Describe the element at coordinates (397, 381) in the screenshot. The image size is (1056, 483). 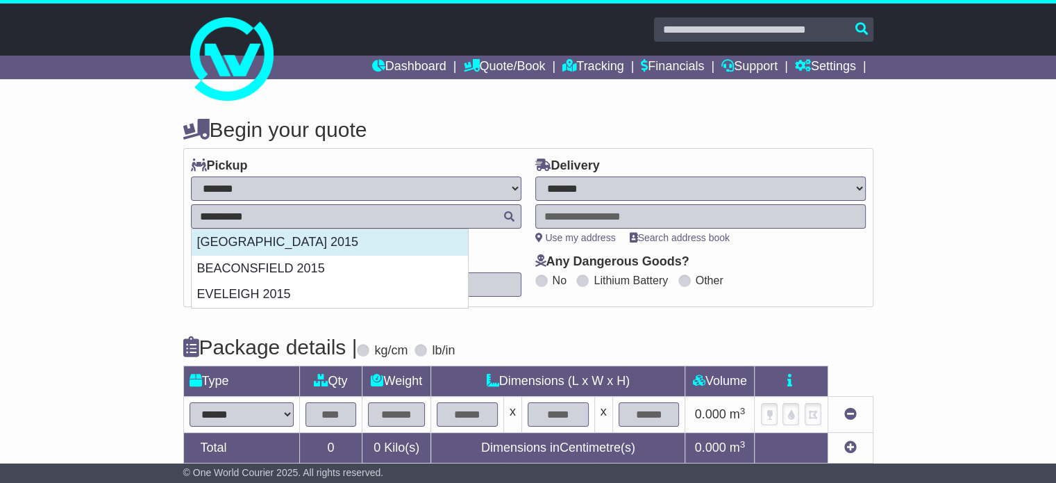
I see `td: Weight` at that location.